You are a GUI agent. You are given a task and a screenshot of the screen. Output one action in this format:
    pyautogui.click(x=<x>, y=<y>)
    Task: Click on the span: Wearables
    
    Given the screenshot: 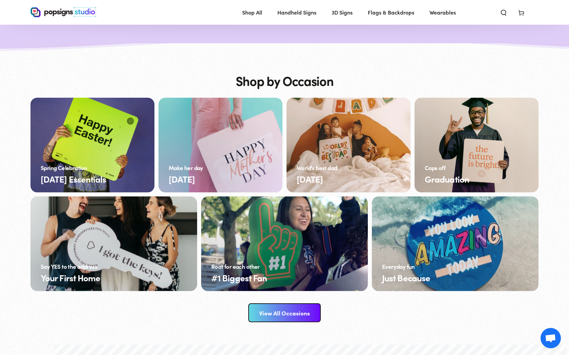 What is the action you would take?
    pyautogui.click(x=442, y=12)
    